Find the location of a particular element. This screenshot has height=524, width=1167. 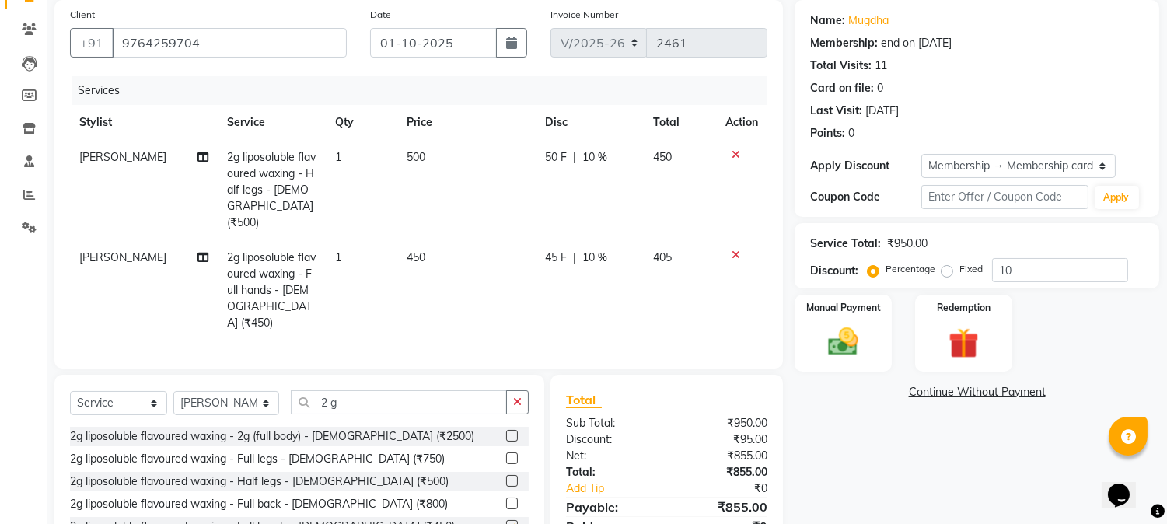

span: Total is located at coordinates (584, 399).